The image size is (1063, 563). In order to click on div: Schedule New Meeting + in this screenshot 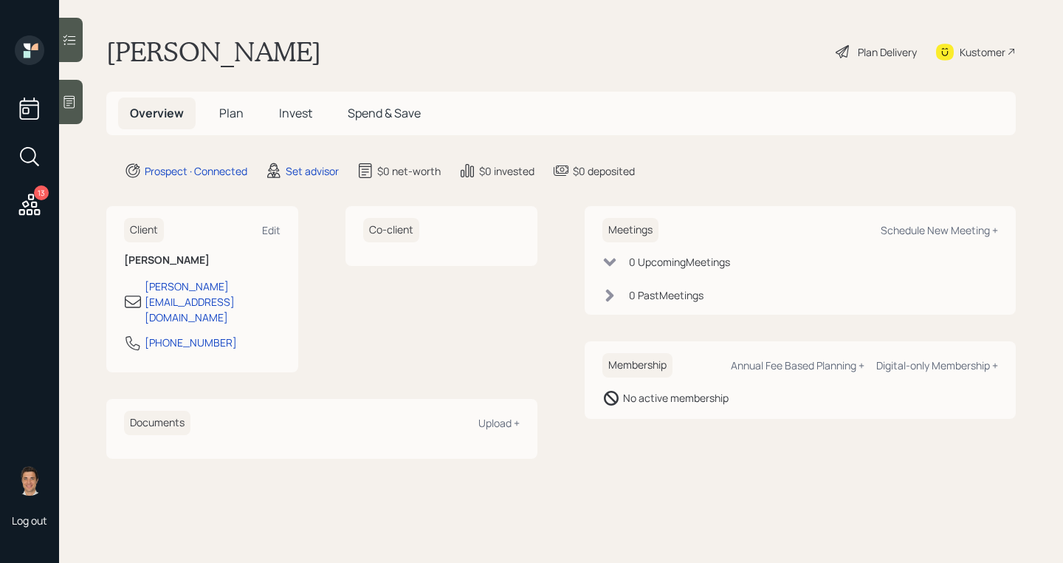, I will do `click(939, 230)`.